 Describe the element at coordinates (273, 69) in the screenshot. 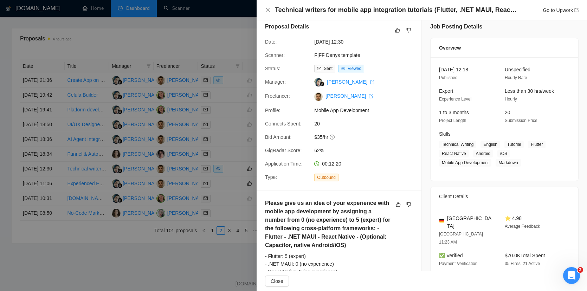

I see `span: Status:` at that location.